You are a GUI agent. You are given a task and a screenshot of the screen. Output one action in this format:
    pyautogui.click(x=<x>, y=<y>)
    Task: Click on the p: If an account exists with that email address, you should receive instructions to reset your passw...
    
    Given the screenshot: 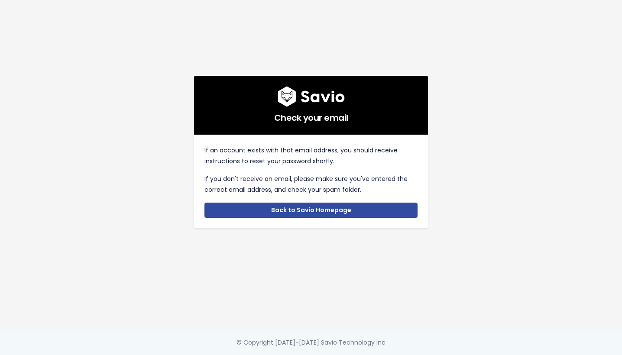 What is the action you would take?
    pyautogui.click(x=311, y=156)
    